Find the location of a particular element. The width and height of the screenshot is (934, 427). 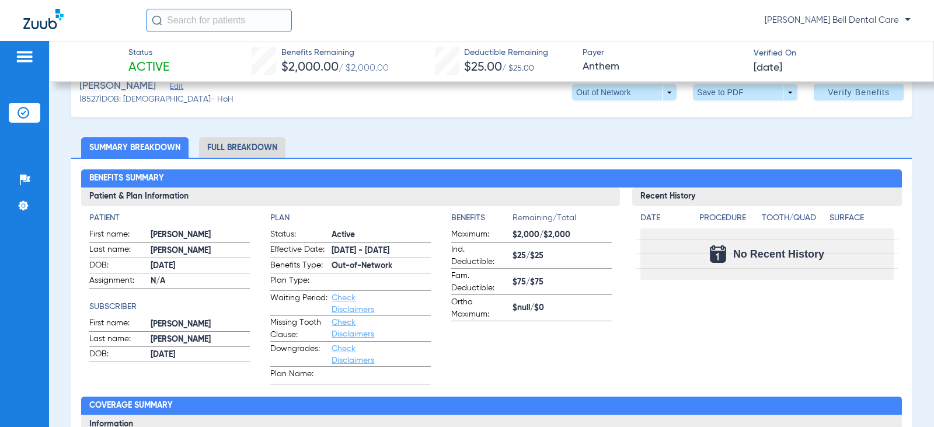

img: Calendar is located at coordinates (718, 254).